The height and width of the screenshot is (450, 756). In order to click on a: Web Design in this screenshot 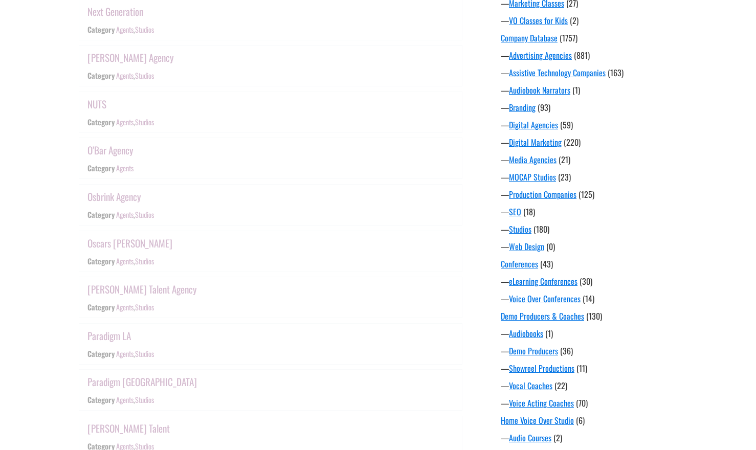, I will do `click(526, 247)`.